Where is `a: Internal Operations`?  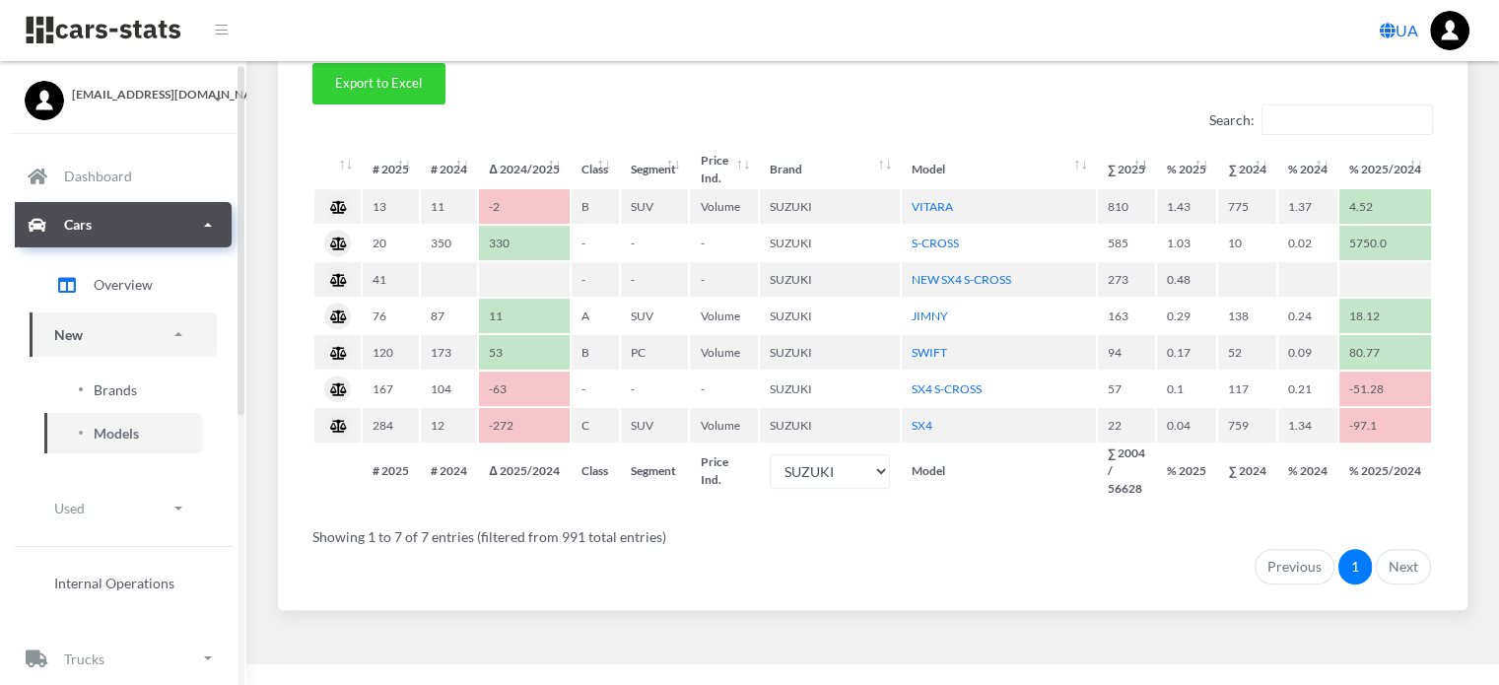 a: Internal Operations is located at coordinates (123, 582).